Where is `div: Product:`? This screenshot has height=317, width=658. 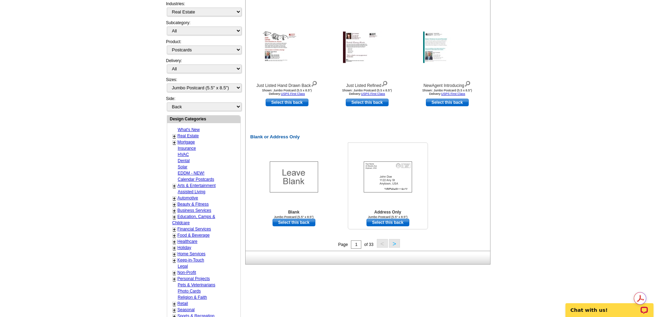
div: Product: is located at coordinates (203, 48).